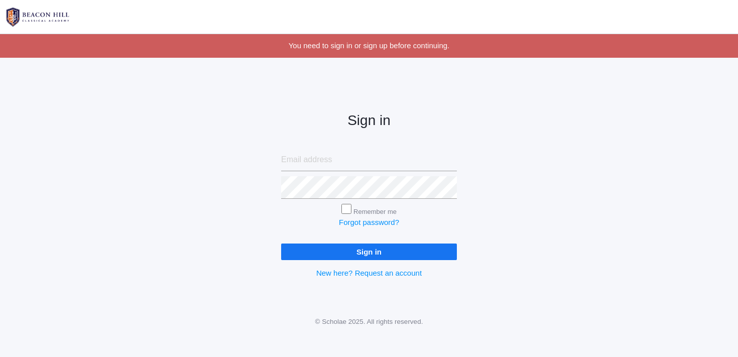 Image resolution: width=738 pixels, height=357 pixels. I want to click on h2: Sign in, so click(369, 121).